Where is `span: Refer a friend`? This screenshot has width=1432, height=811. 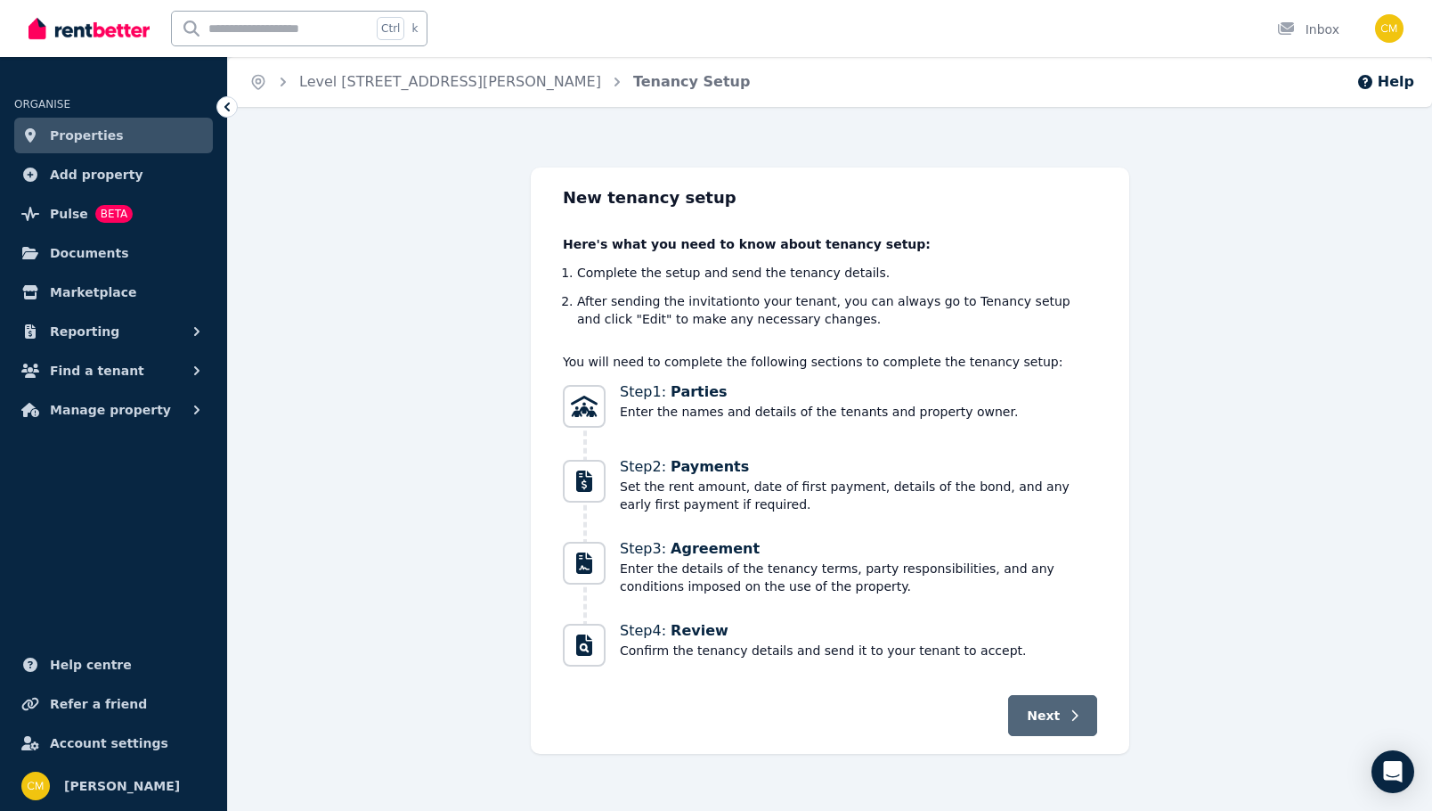
span: Refer a friend is located at coordinates (98, 704).